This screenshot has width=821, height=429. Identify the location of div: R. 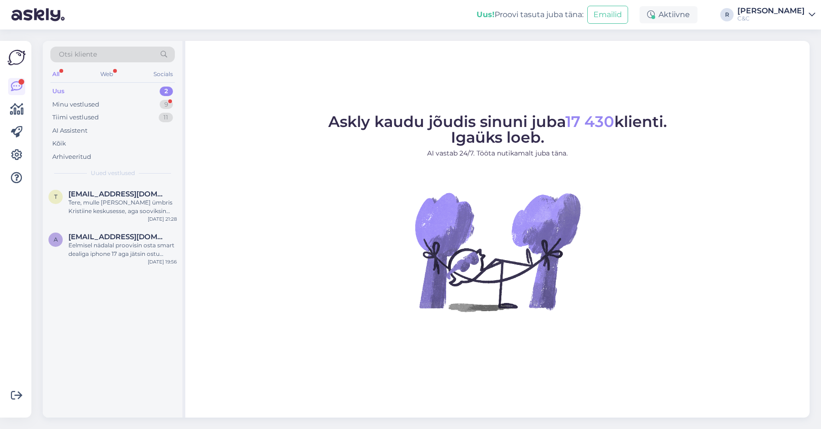
(727, 15).